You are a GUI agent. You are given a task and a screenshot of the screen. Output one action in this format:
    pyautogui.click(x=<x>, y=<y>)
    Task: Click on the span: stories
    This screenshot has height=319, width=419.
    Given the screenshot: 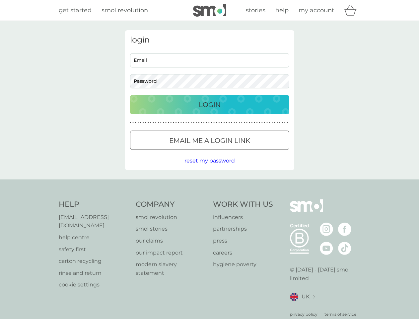 What is the action you would take?
    pyautogui.click(x=256, y=10)
    